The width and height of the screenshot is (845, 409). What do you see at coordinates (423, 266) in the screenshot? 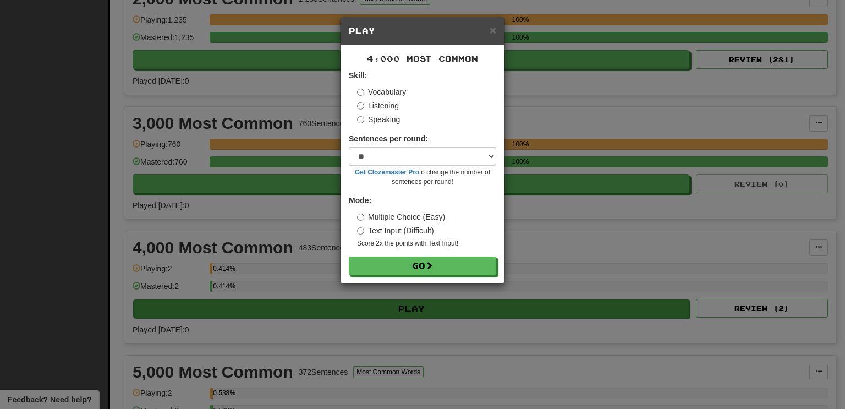
I see `button: Go` at bounding box center [423, 266].